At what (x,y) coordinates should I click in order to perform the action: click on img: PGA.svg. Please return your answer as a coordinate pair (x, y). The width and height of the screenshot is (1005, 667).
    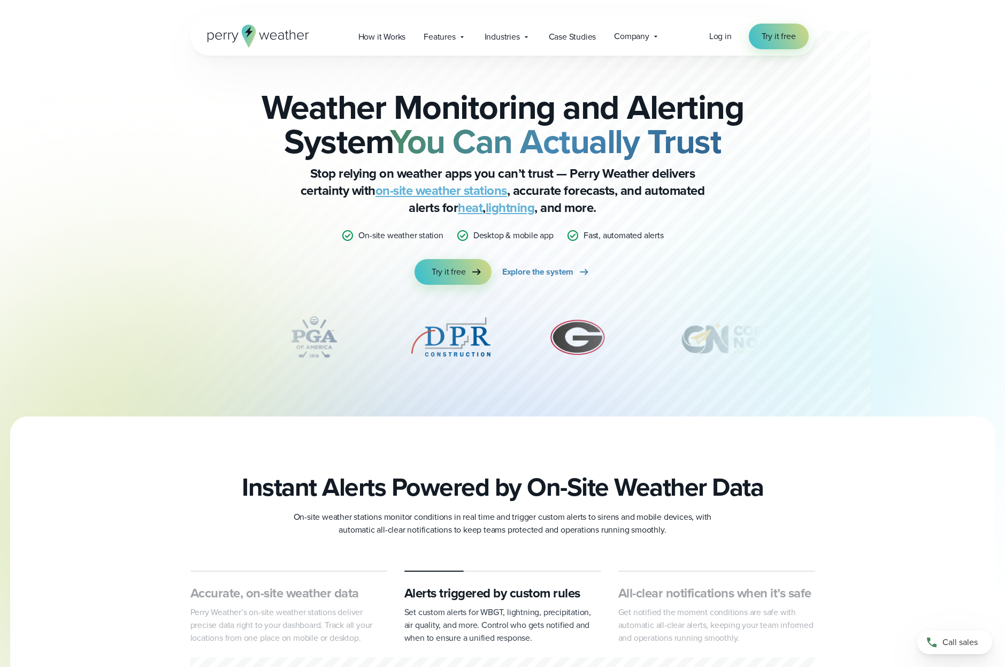
    Looking at the image, I should click on (314, 337).